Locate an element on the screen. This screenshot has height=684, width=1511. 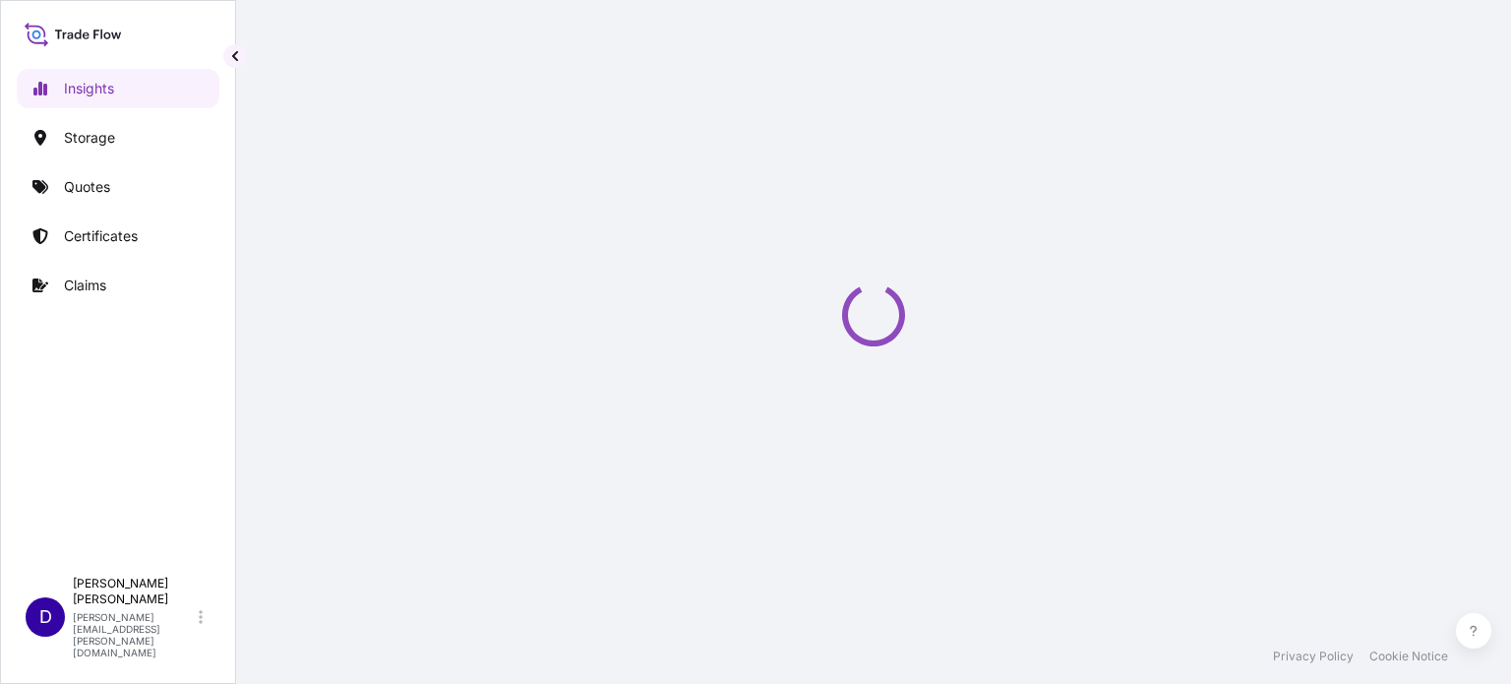
a: Privacy Policy is located at coordinates (1313, 656).